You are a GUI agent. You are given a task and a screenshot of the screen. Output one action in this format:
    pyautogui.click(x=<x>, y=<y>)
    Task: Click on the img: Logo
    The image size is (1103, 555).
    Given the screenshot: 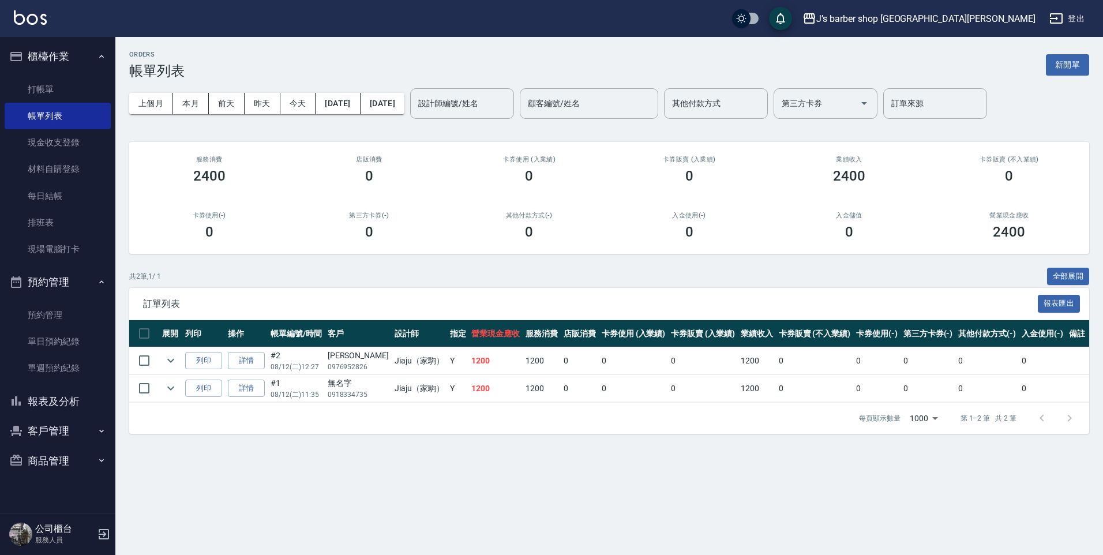 What is the action you would take?
    pyautogui.click(x=30, y=17)
    